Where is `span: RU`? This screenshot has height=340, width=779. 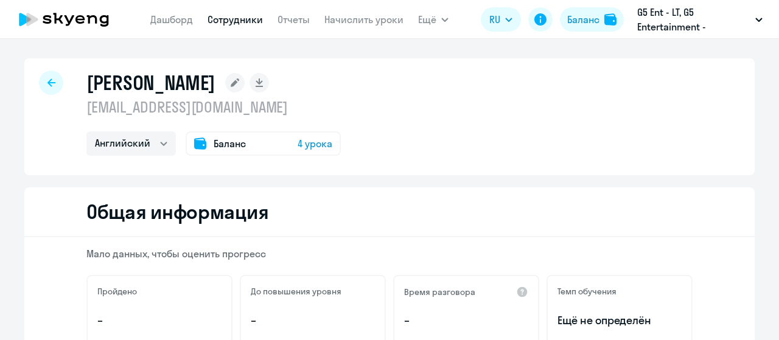
span: RU is located at coordinates (495, 19).